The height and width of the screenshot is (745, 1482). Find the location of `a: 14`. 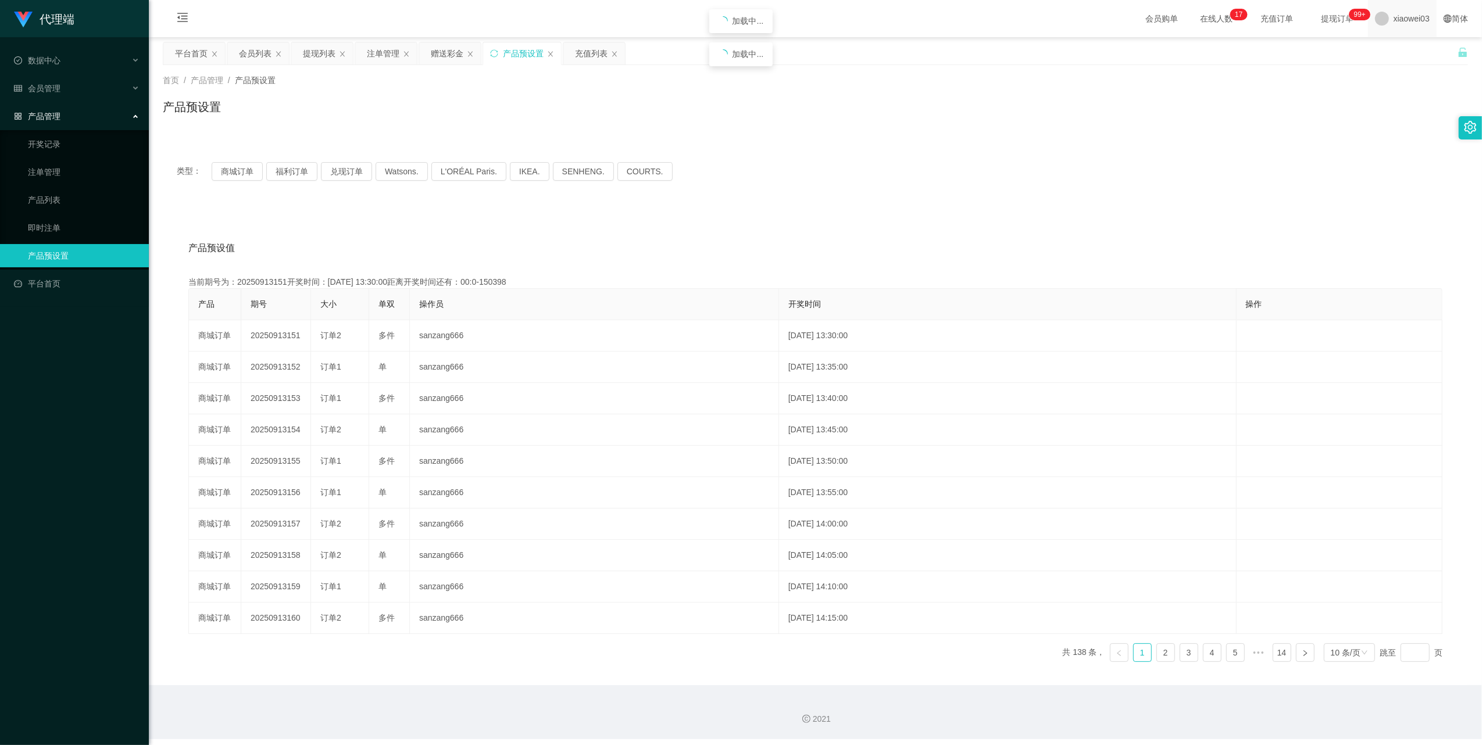

a: 14 is located at coordinates (1282, 653).